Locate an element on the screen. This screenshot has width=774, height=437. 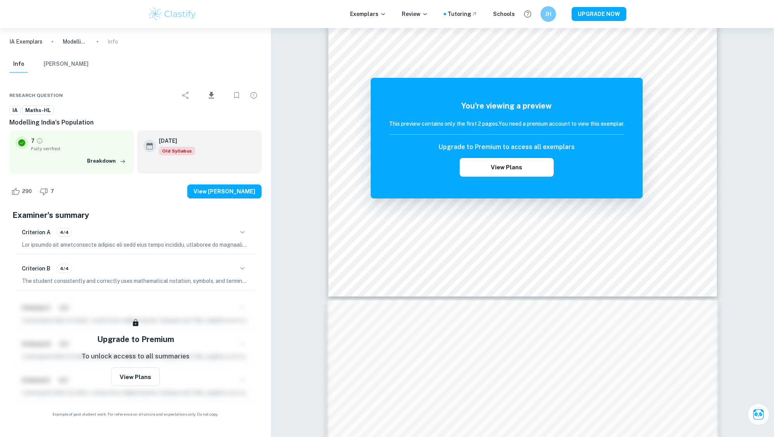
a: IA is located at coordinates (15, 110).